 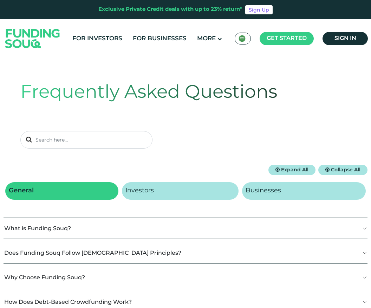 I want to click on h2: General, so click(x=21, y=191).